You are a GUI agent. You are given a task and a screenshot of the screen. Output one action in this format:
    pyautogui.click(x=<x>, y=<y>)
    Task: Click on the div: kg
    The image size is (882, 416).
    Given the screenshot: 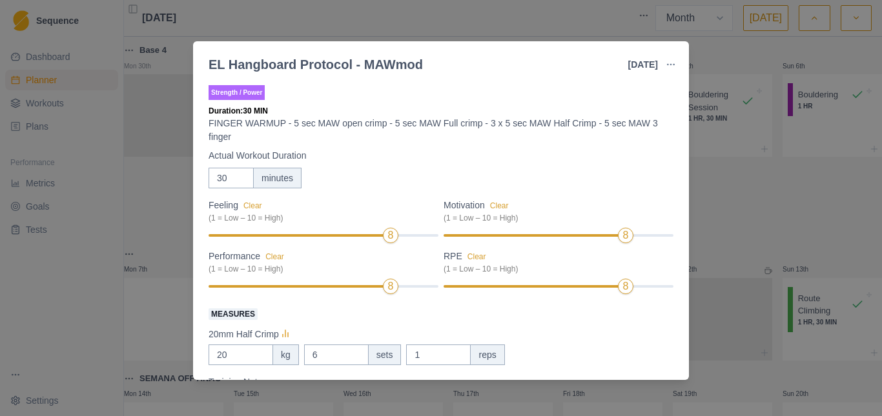 What is the action you would take?
    pyautogui.click(x=285, y=355)
    